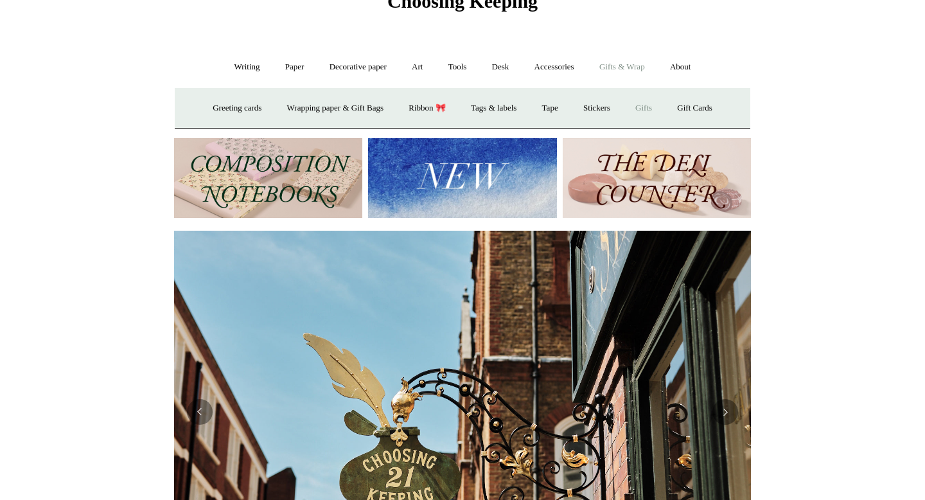  I want to click on a: Gift Cards, so click(695, 108).